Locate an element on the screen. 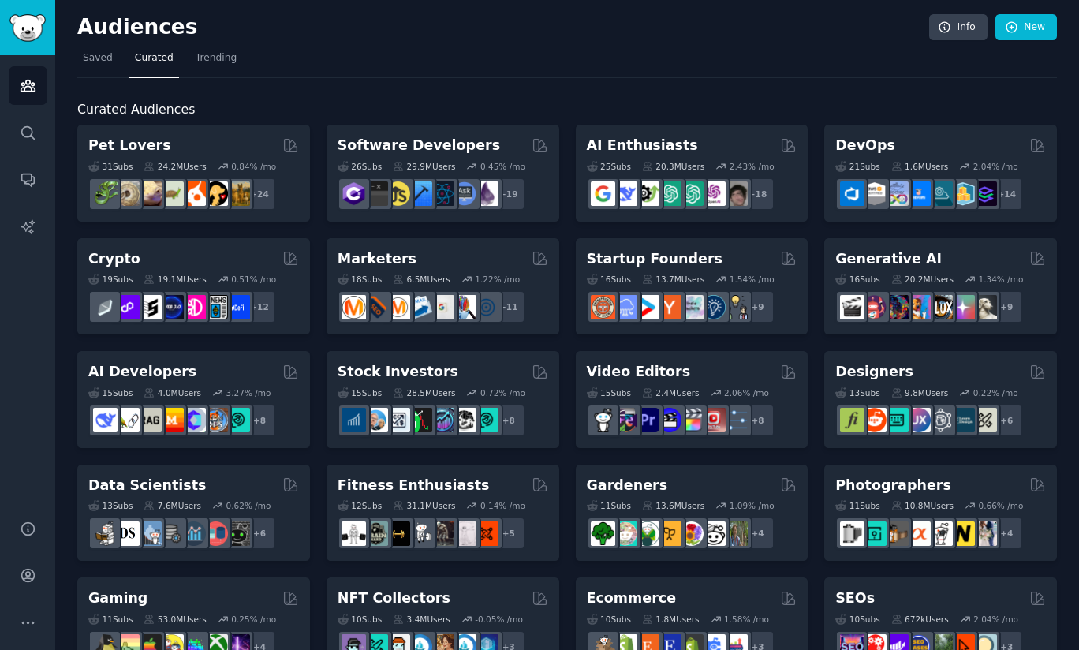  img: AskMarketing is located at coordinates (397, 307).